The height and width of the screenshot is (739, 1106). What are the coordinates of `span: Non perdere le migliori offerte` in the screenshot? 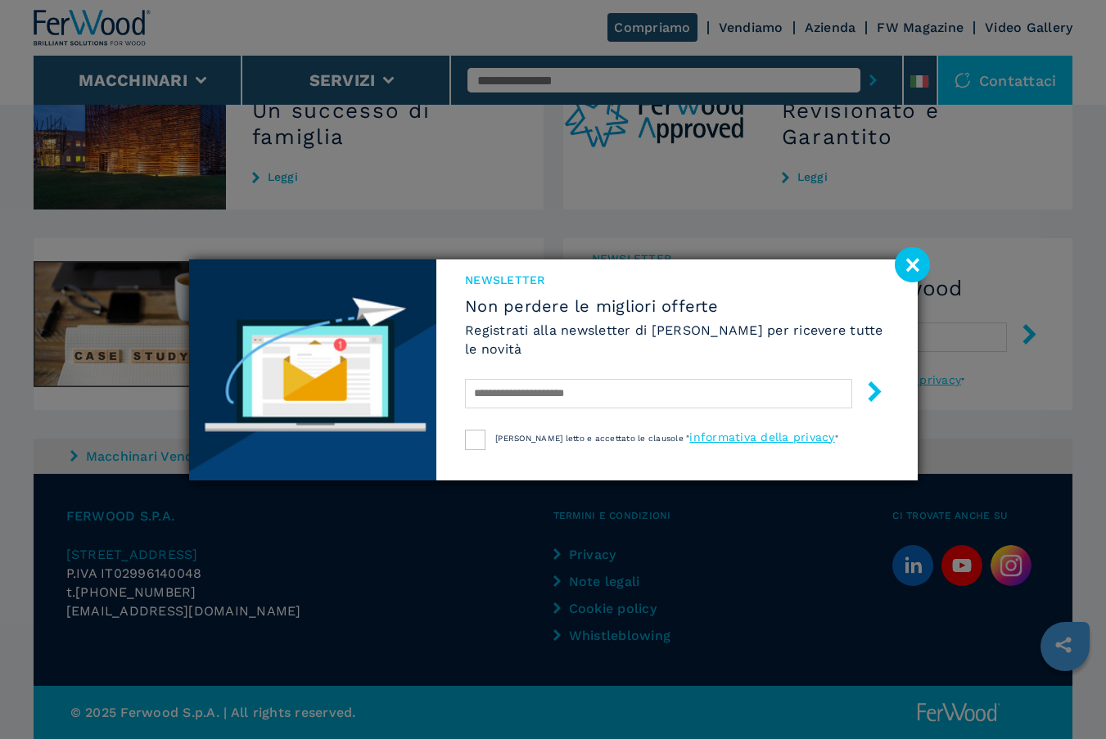 It's located at (676, 306).